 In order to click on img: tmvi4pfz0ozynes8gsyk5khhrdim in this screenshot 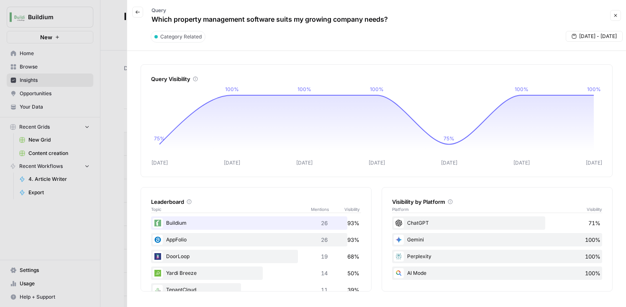, I will do `click(158, 290)`.